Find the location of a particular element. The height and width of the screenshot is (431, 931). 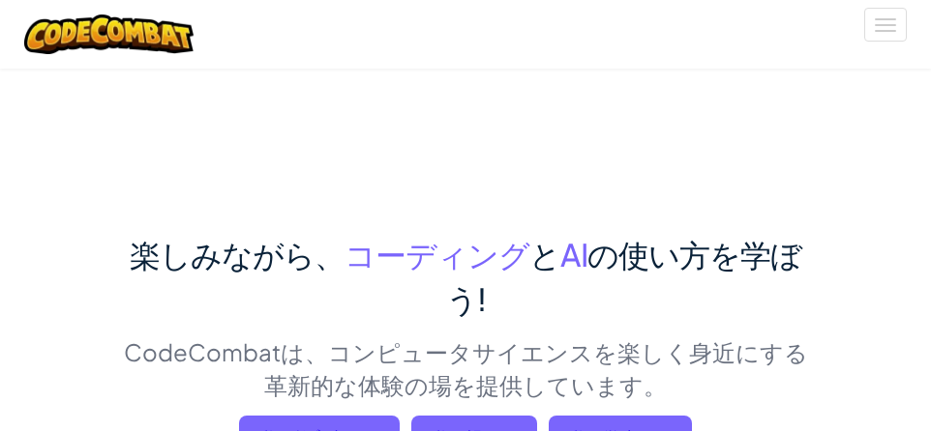

span: AI is located at coordinates (574, 254).